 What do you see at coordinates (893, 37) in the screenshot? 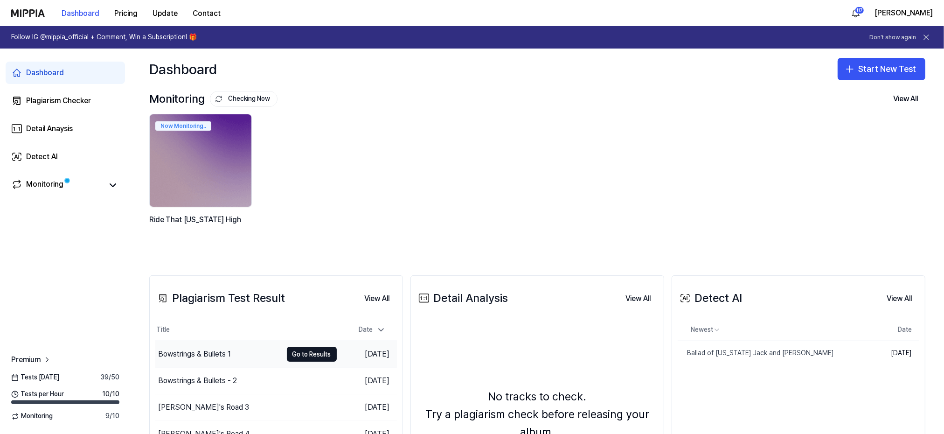
I see `button: Don't show again` at bounding box center [893, 37].